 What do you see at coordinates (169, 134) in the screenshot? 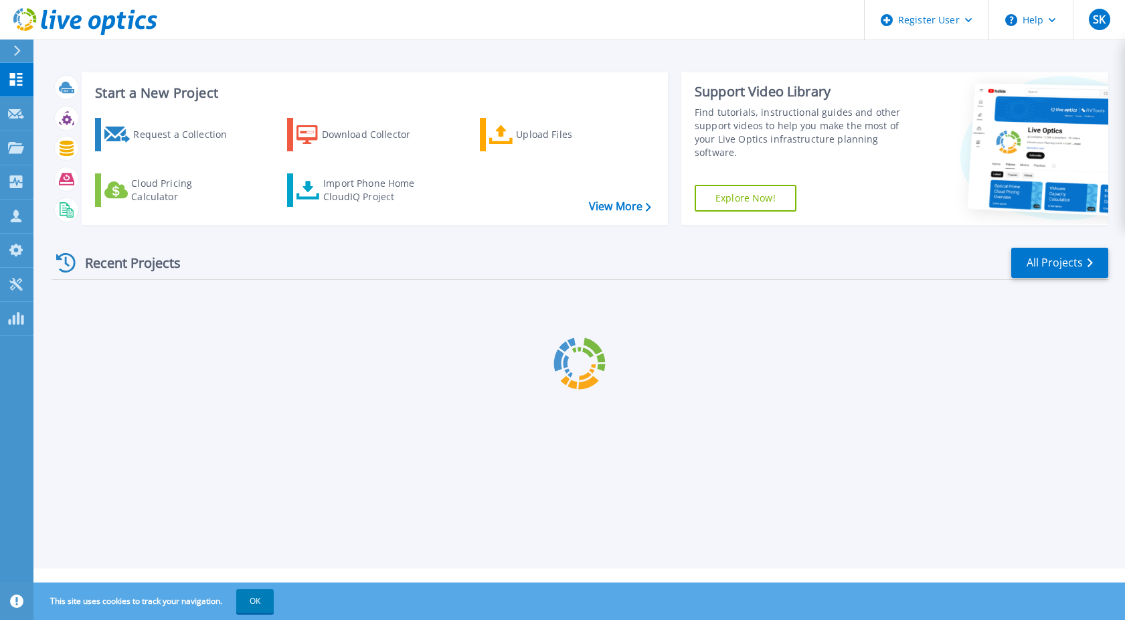
I see `a: Request a Collection` at bounding box center [169, 134].